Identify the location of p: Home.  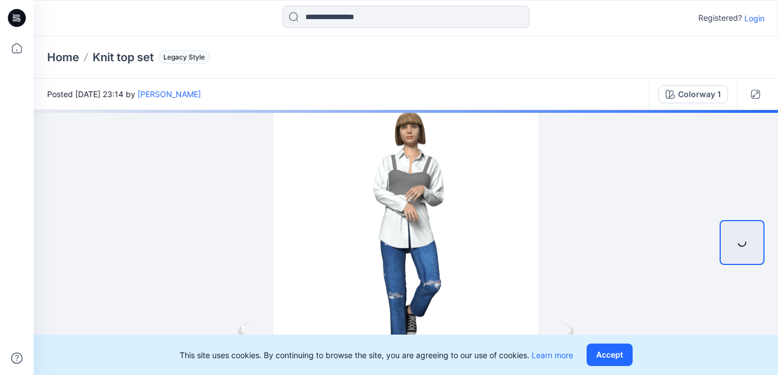
(63, 57).